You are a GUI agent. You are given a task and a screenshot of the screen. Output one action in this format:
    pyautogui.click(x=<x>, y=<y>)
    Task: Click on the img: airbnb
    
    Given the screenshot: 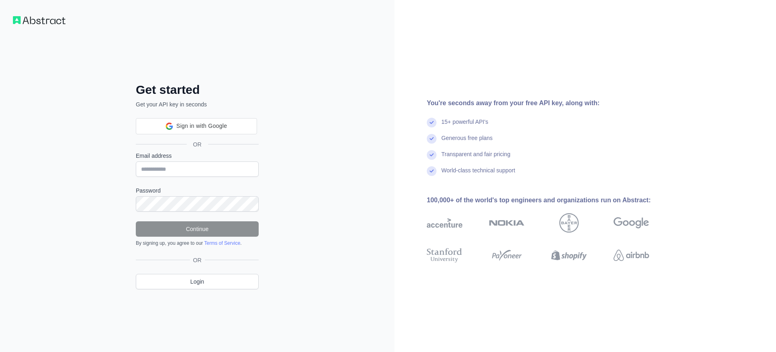 What is the action you would take?
    pyautogui.click(x=631, y=255)
    